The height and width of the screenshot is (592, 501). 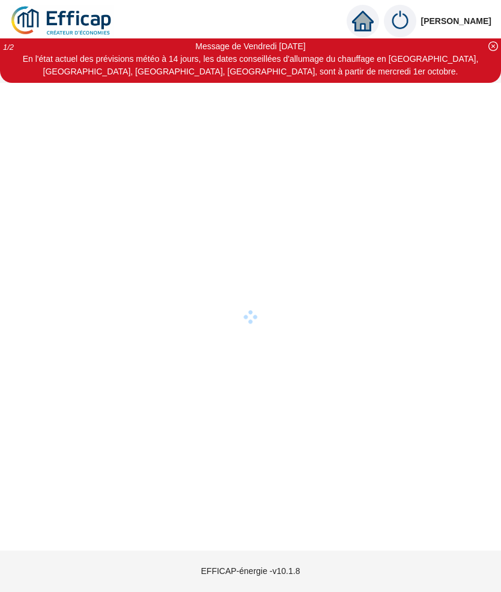 I want to click on img: power, so click(x=400, y=21).